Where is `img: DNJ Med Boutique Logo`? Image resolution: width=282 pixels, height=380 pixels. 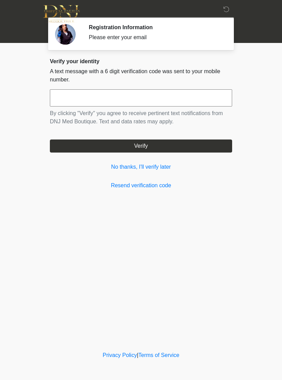
img: DNJ Med Boutique Logo is located at coordinates (61, 14).